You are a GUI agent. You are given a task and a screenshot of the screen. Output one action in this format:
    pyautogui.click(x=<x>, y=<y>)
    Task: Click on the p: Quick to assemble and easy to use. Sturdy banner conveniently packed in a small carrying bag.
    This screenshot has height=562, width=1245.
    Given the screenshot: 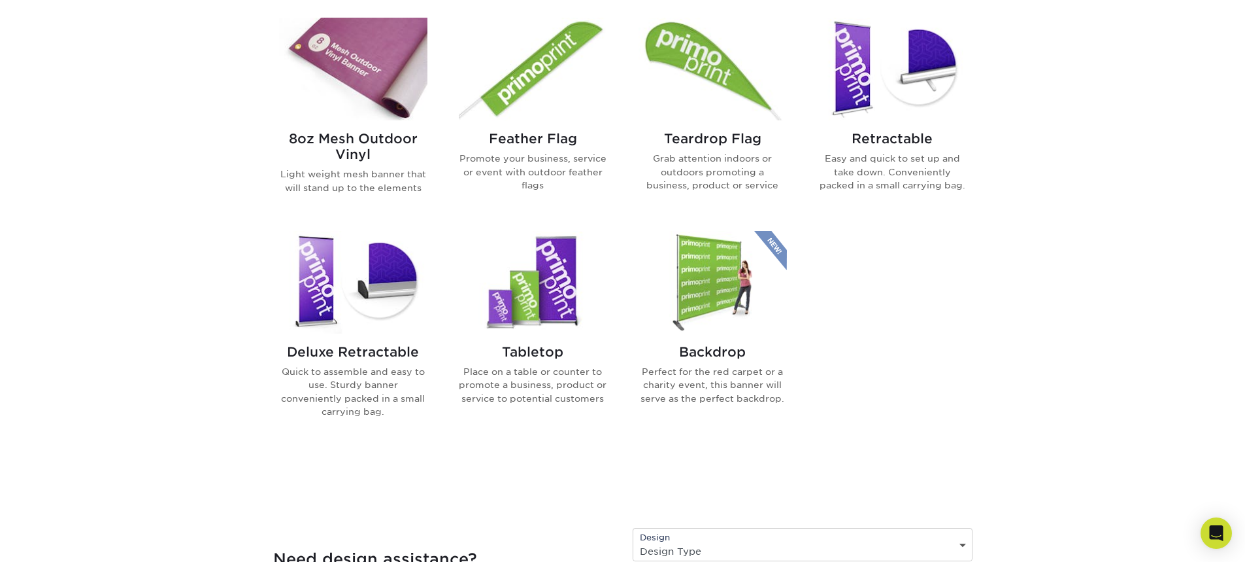 What is the action you would take?
    pyautogui.click(x=353, y=392)
    